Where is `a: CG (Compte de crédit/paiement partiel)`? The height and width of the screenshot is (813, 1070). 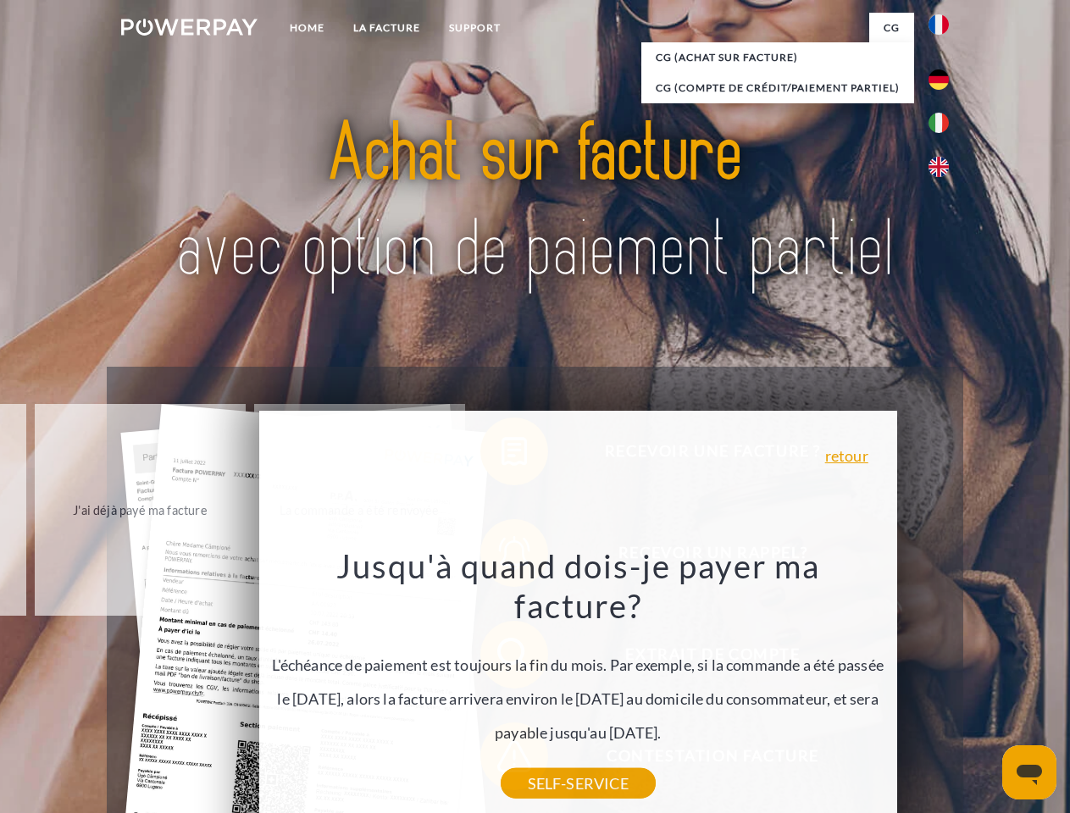 a: CG (Compte de crédit/paiement partiel) is located at coordinates (778, 88).